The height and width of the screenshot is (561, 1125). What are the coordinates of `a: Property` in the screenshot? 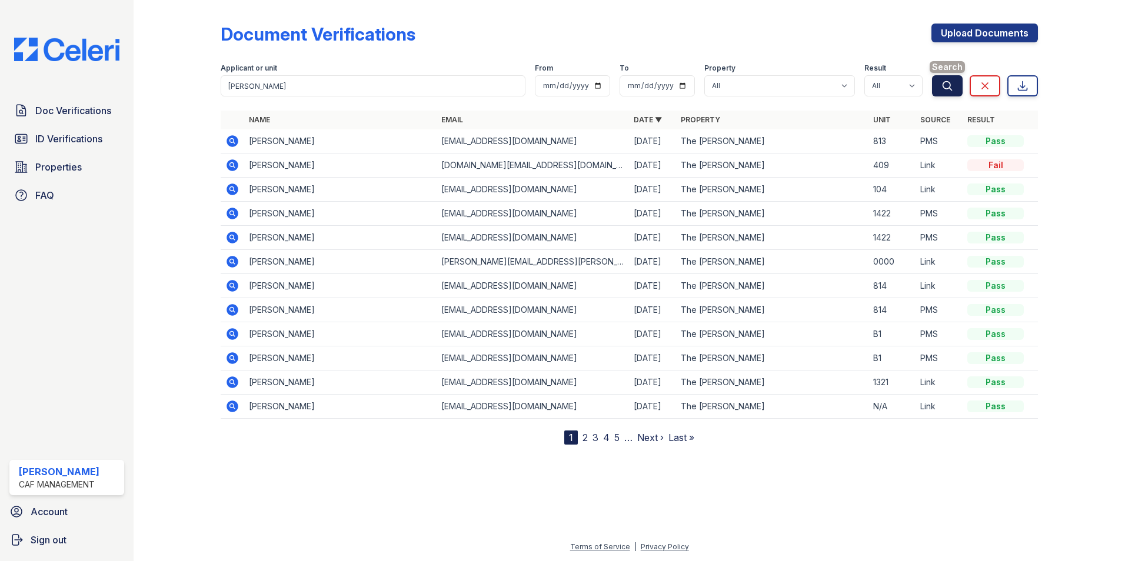 It's located at (700, 119).